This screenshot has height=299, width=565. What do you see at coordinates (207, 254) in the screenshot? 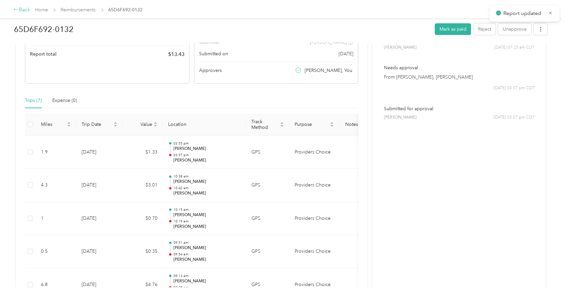
I see `p: 09:54 am` at bounding box center [207, 254].